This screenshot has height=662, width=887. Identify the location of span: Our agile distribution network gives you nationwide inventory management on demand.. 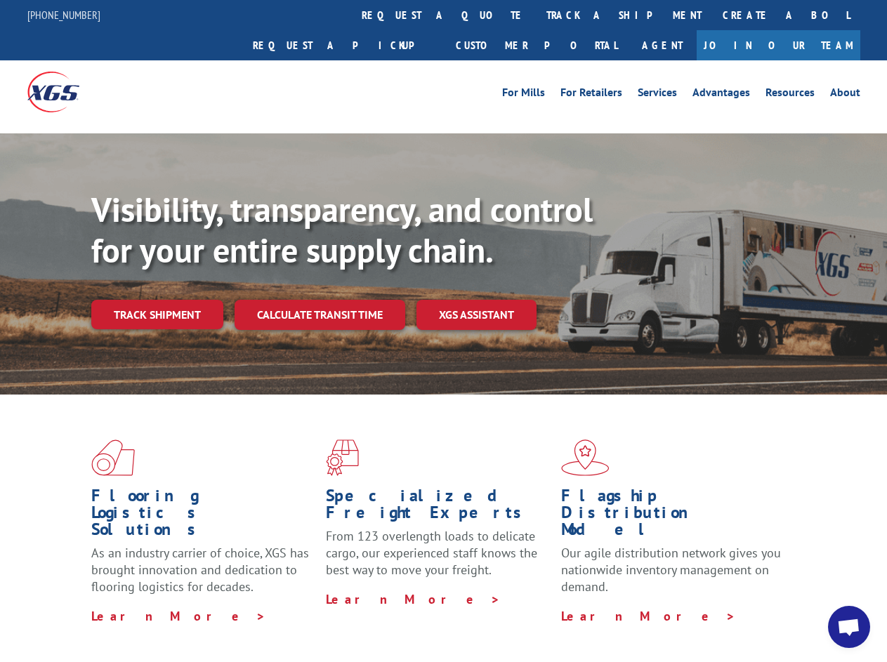
(671, 569).